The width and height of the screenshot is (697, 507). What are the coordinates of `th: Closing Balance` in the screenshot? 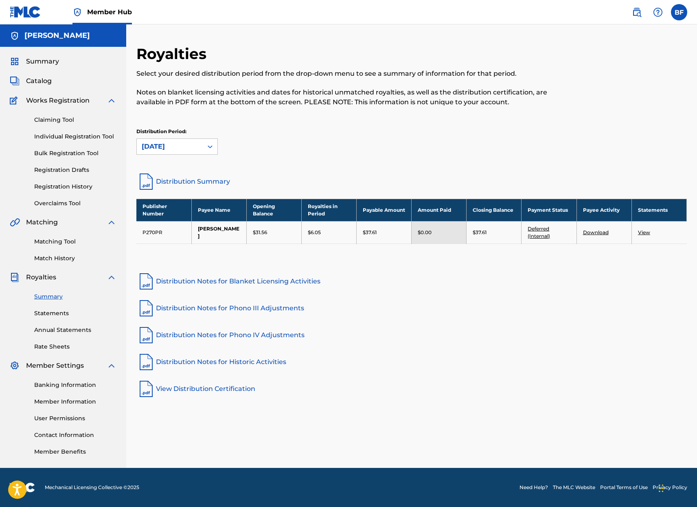 It's located at (494, 210).